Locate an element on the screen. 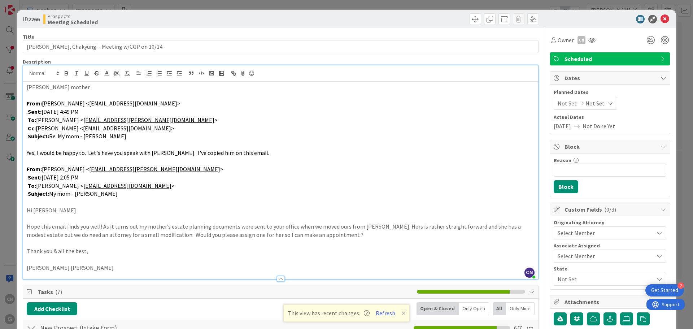  div: Open & Closed is located at coordinates (437, 309).